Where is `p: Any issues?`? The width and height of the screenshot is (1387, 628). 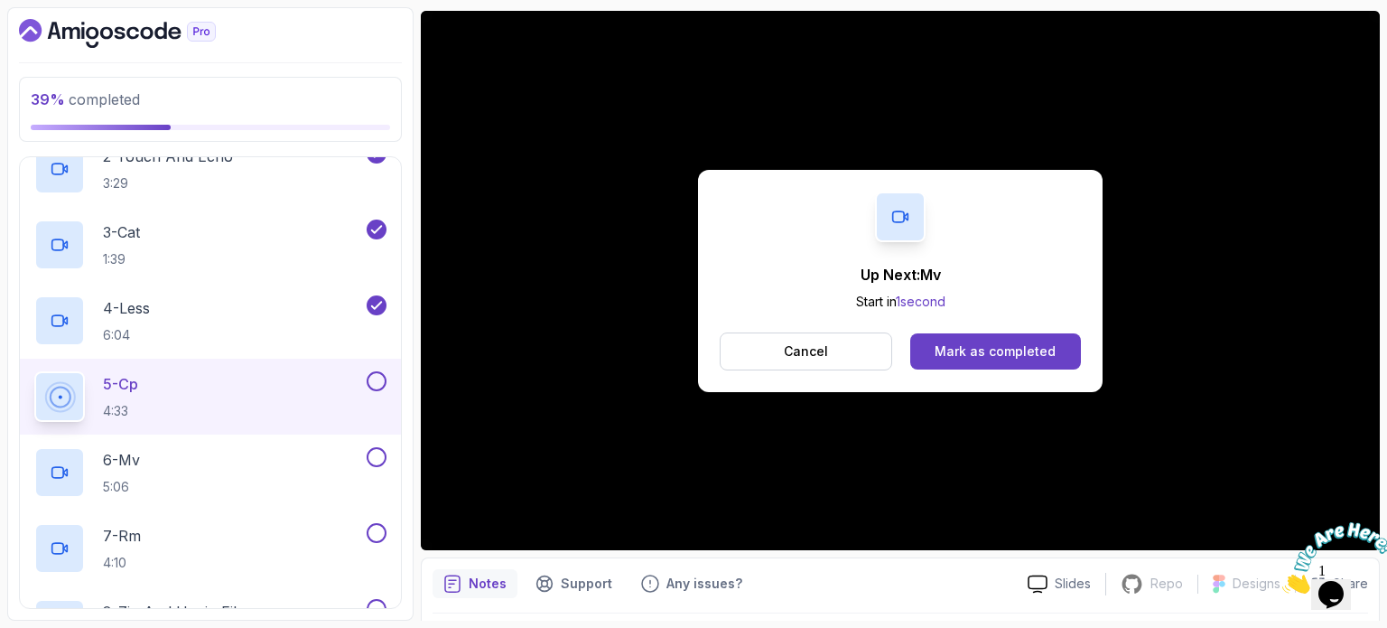
p: Any issues? is located at coordinates (704, 583).